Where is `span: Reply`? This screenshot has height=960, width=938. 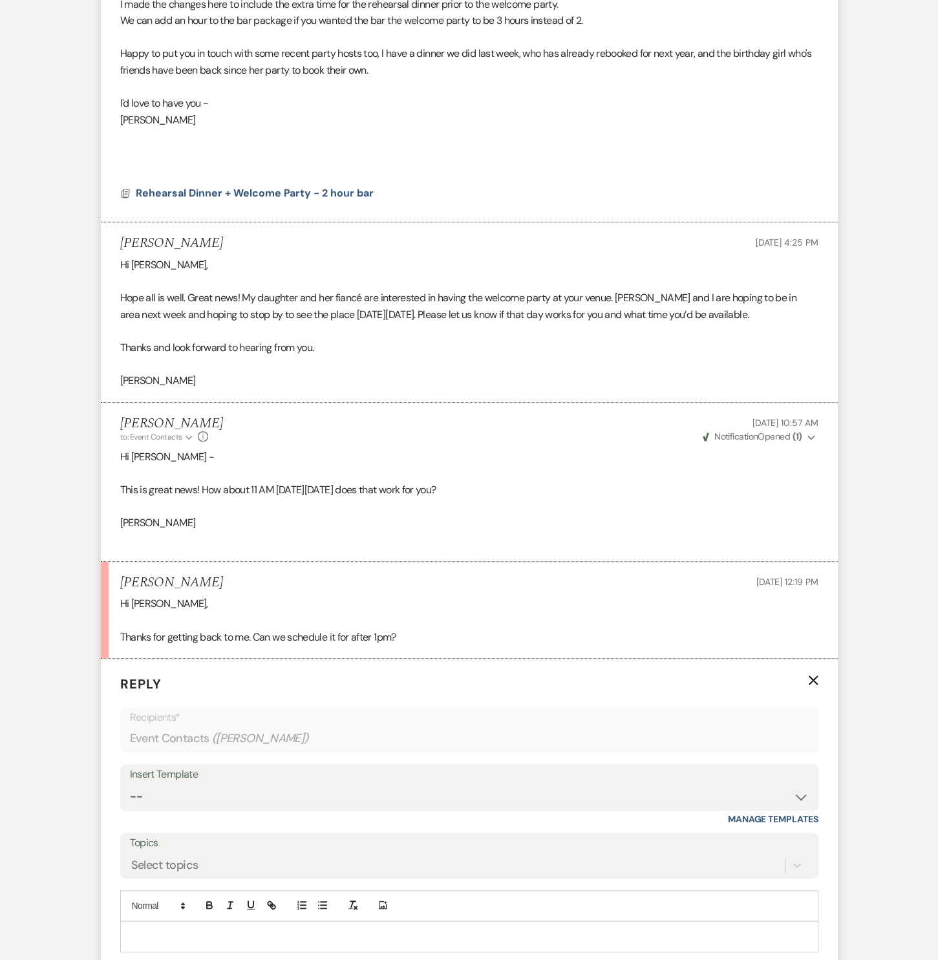 span: Reply is located at coordinates (141, 684).